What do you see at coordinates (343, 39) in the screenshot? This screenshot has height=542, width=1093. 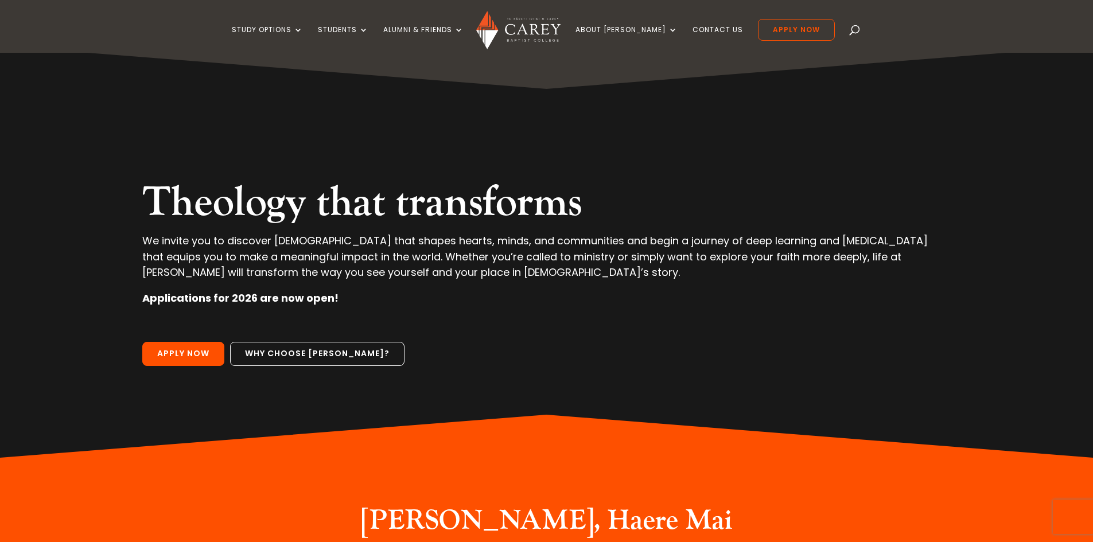 I see `a: Students` at bounding box center [343, 39].